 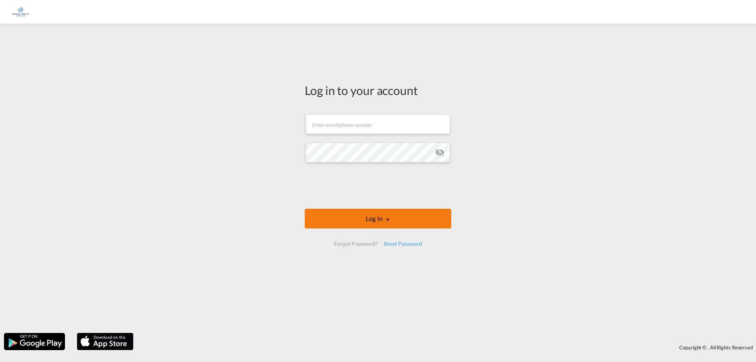 What do you see at coordinates (105, 341) in the screenshot?
I see `img: apple.png` at bounding box center [105, 341].